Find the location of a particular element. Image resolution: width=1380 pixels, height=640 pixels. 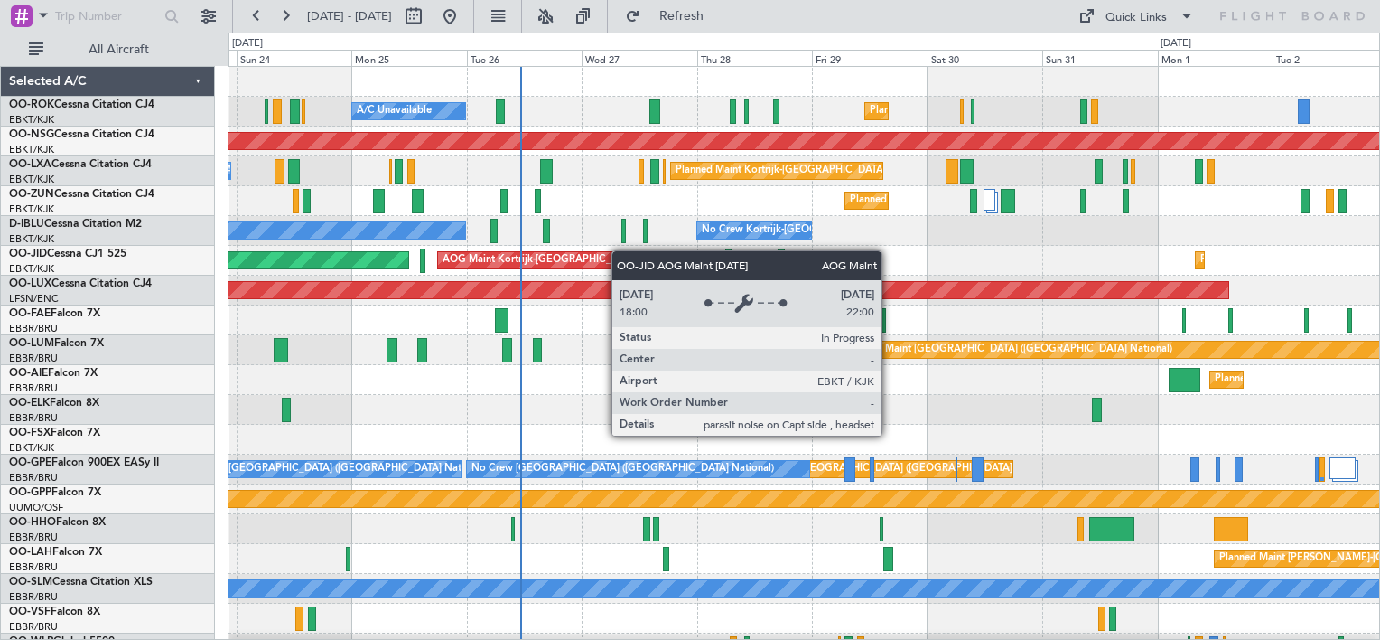

span: OO-LUM is located at coordinates (32, 343).